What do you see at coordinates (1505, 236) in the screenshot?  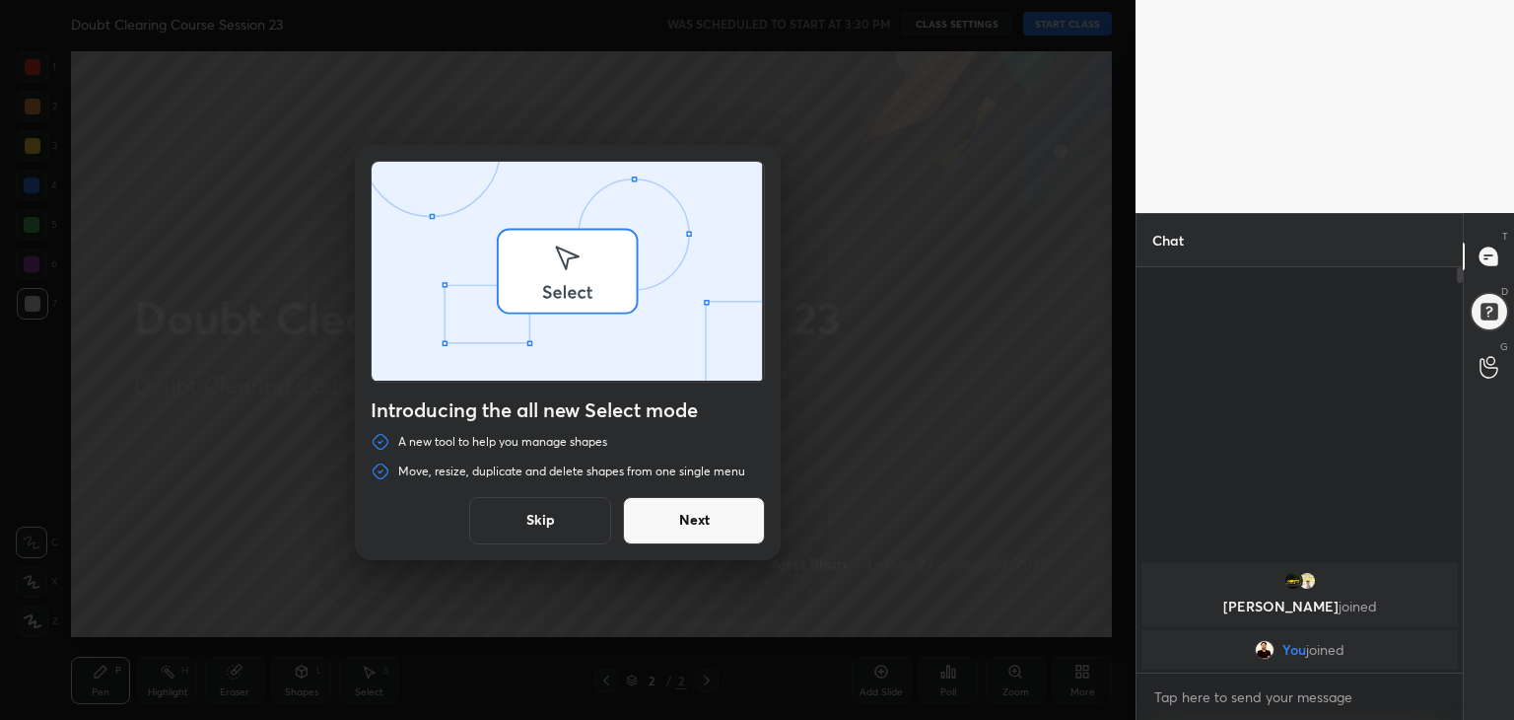 I see `p: T` at bounding box center [1505, 236].